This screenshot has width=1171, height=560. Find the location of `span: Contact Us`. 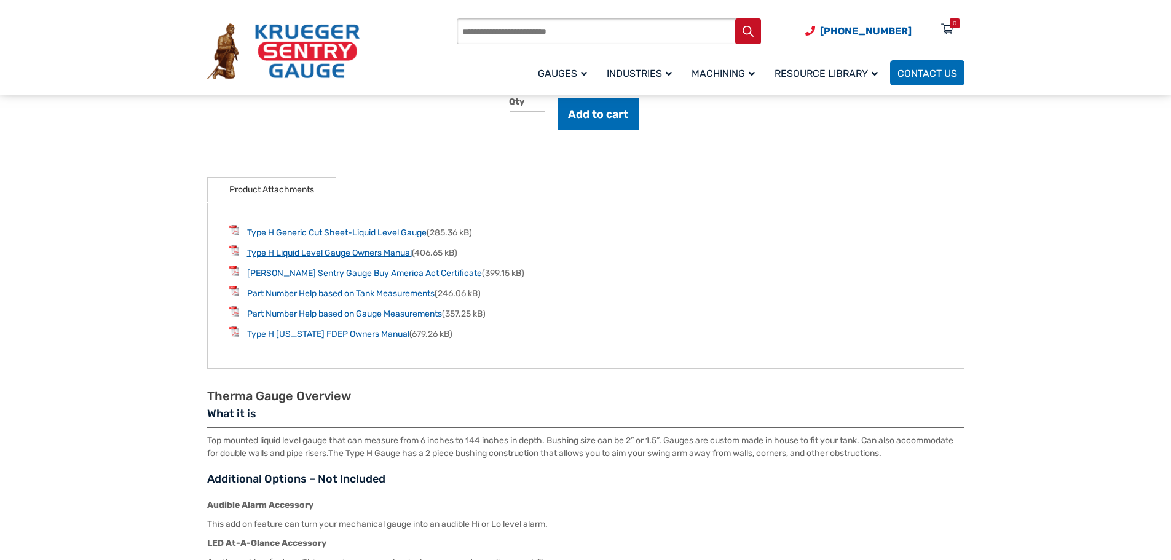

span: Contact Us is located at coordinates (927, 73).